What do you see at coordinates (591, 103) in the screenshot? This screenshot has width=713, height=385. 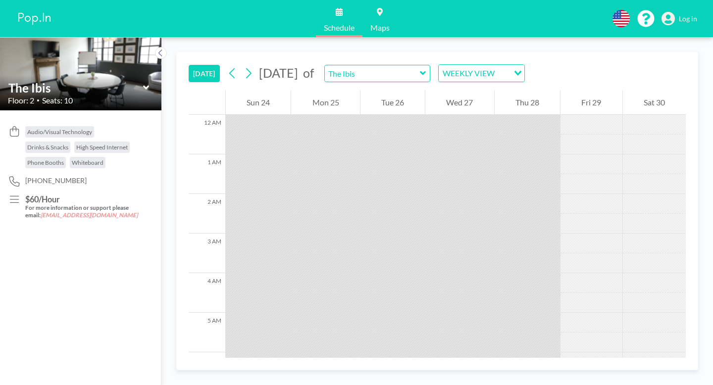 I see `div: Fri 29` at bounding box center [591, 103].